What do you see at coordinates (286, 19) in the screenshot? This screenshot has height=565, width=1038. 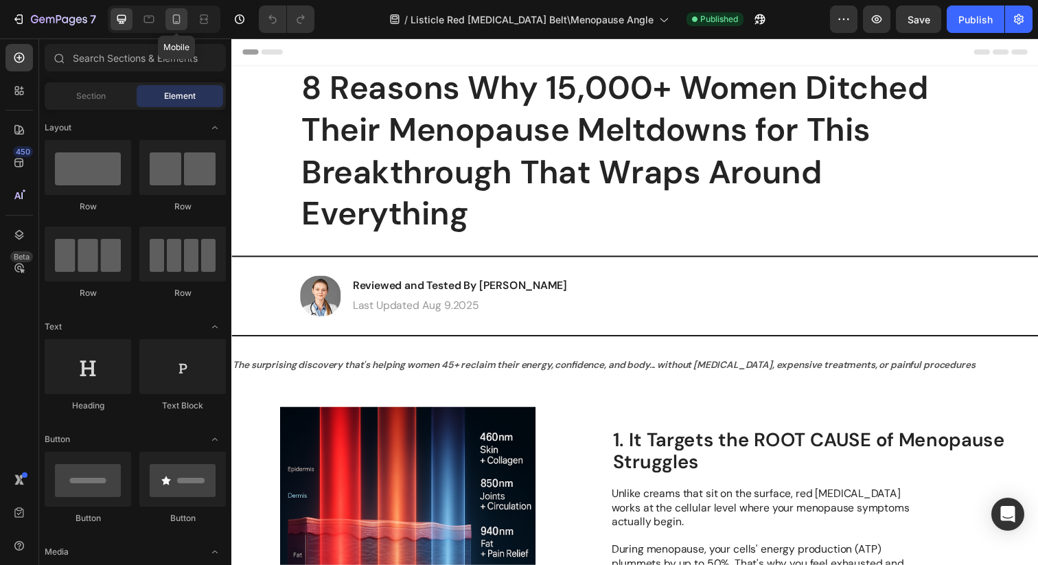 I see `div: Undo/Redo` at bounding box center [286, 19].